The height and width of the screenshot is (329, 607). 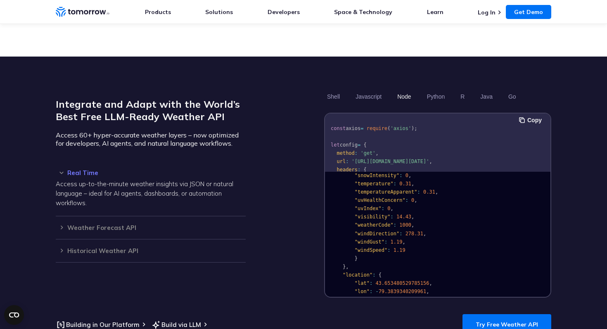 I want to click on span: method, so click(x=345, y=153).